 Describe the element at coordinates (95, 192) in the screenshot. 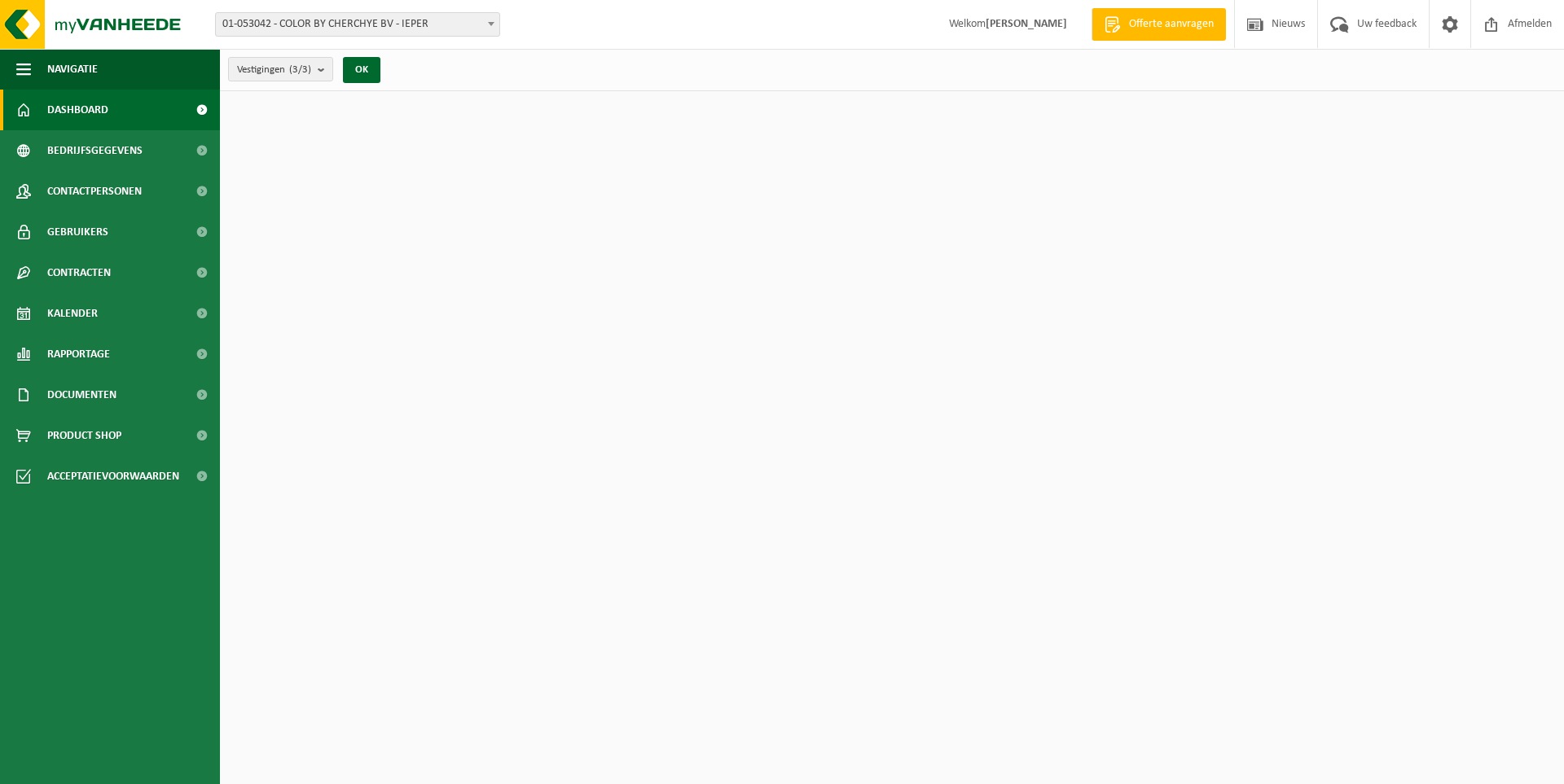

I see `span: Contactpersonen` at that location.